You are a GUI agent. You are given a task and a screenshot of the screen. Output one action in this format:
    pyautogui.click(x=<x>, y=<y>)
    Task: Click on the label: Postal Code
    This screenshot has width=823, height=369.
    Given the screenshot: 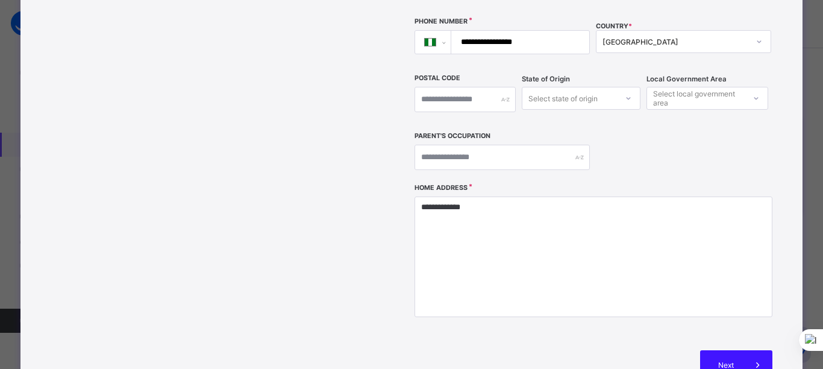 What is the action you would take?
    pyautogui.click(x=438, y=78)
    